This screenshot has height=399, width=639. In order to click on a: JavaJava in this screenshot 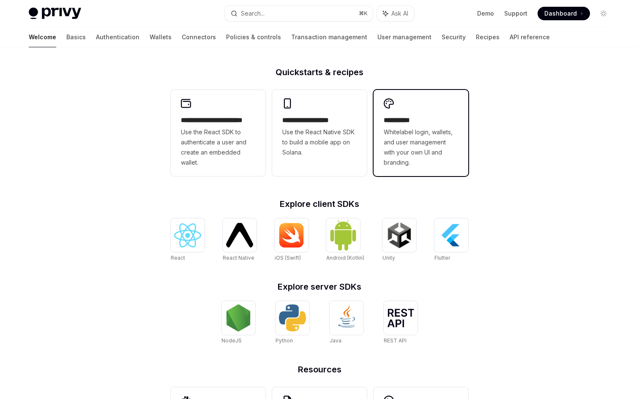, I will do `click(346, 323)`.